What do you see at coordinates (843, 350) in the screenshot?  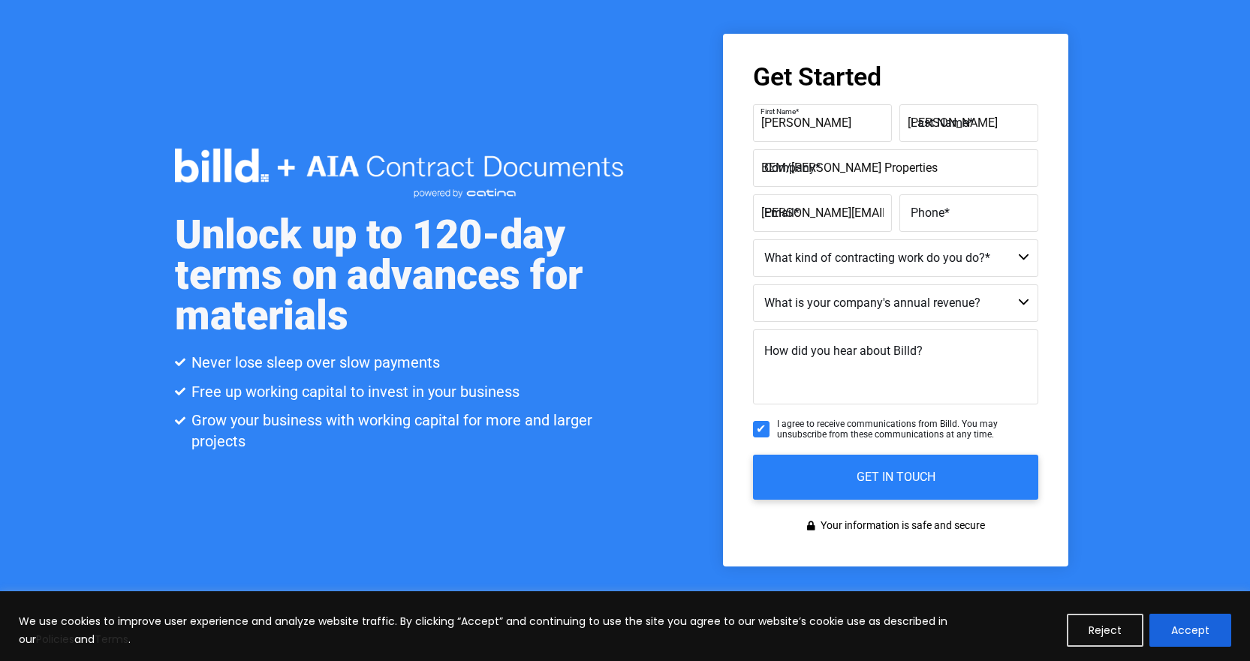 I see `span: How did you hear about Billd?` at bounding box center [843, 350].